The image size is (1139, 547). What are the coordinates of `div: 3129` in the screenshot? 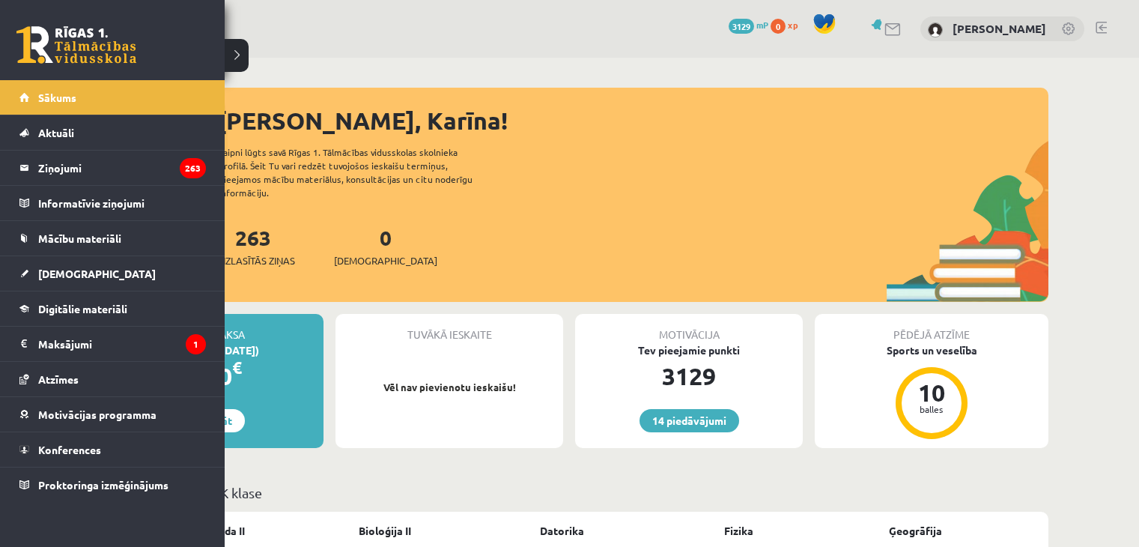 It's located at (689, 376).